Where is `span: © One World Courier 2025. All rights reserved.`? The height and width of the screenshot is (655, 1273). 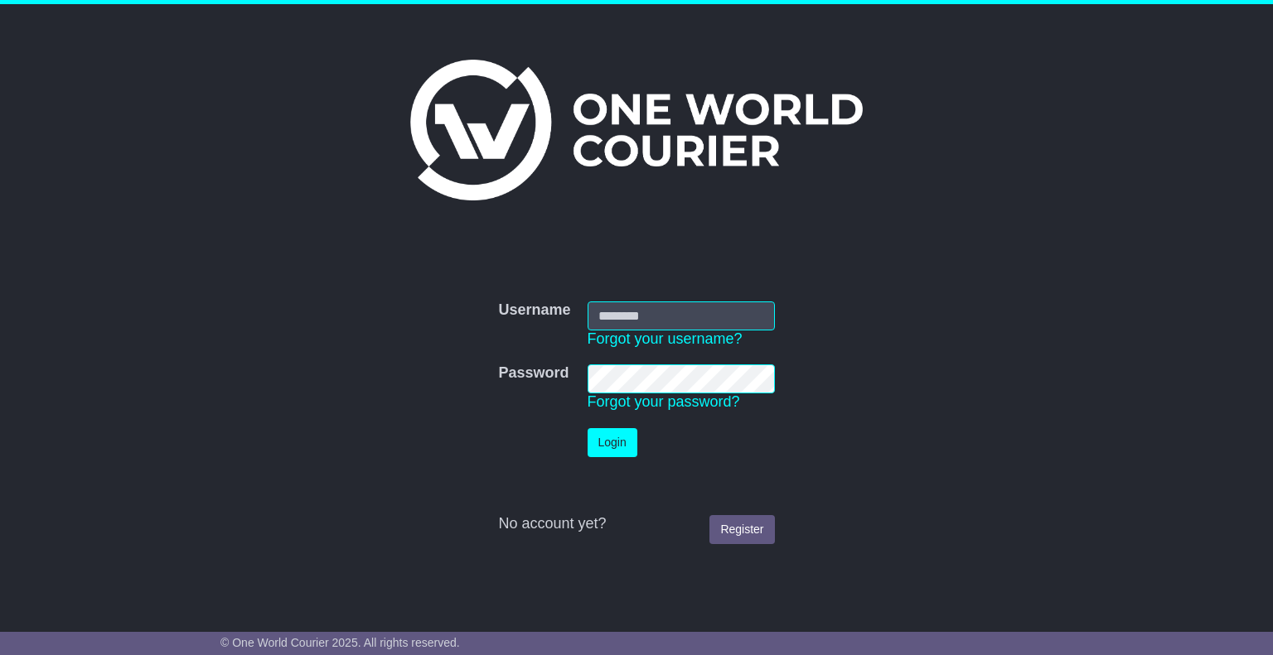
span: © One World Courier 2025. All rights reserved. is located at coordinates (340, 643).